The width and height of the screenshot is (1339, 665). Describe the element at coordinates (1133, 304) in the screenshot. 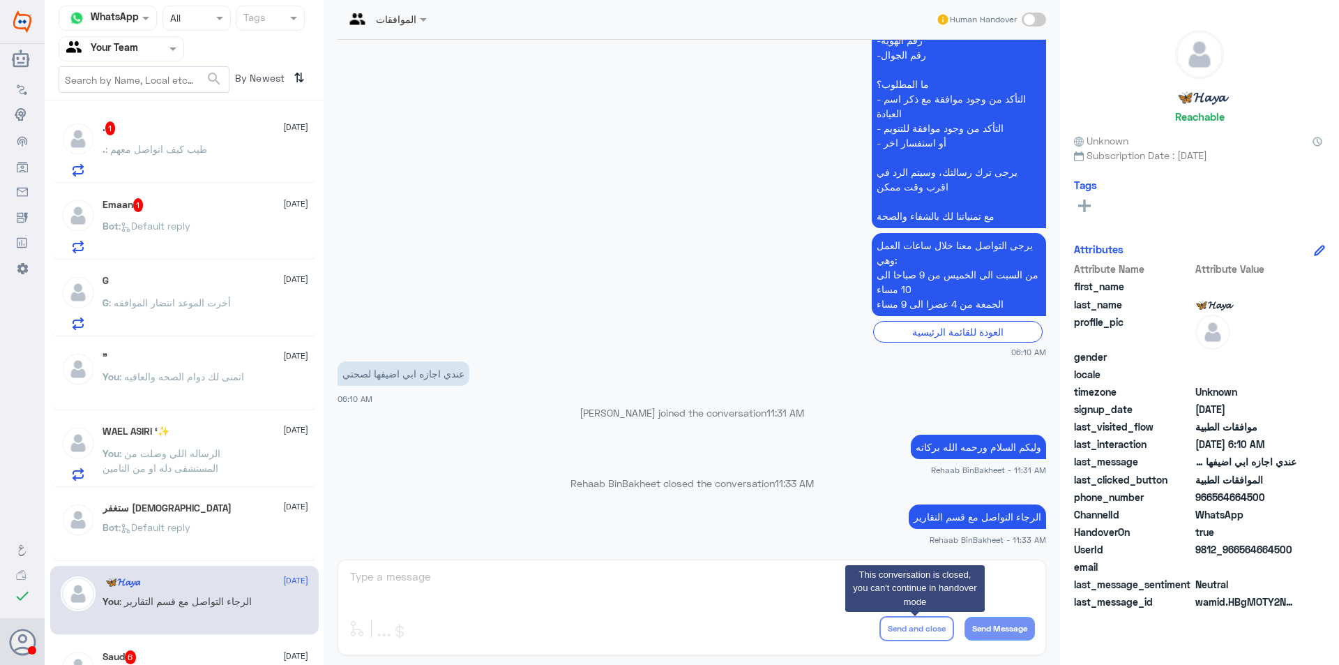

I see `span: last_name` at that location.